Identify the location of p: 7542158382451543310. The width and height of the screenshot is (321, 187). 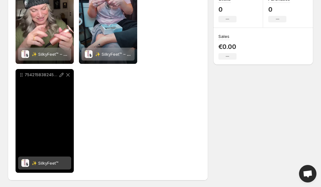
(41, 75).